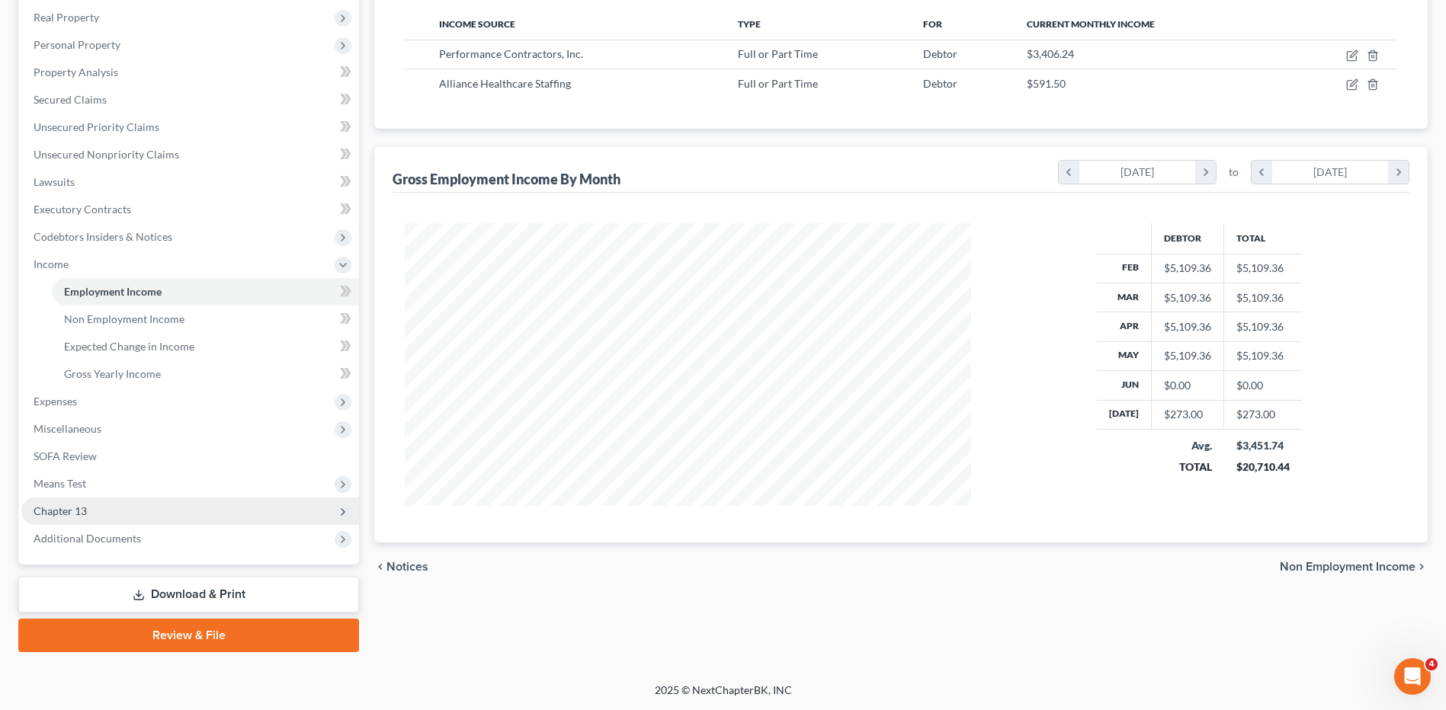 Image resolution: width=1446 pixels, height=710 pixels. What do you see at coordinates (60, 511) in the screenshot?
I see `span: Chapter 13` at bounding box center [60, 511].